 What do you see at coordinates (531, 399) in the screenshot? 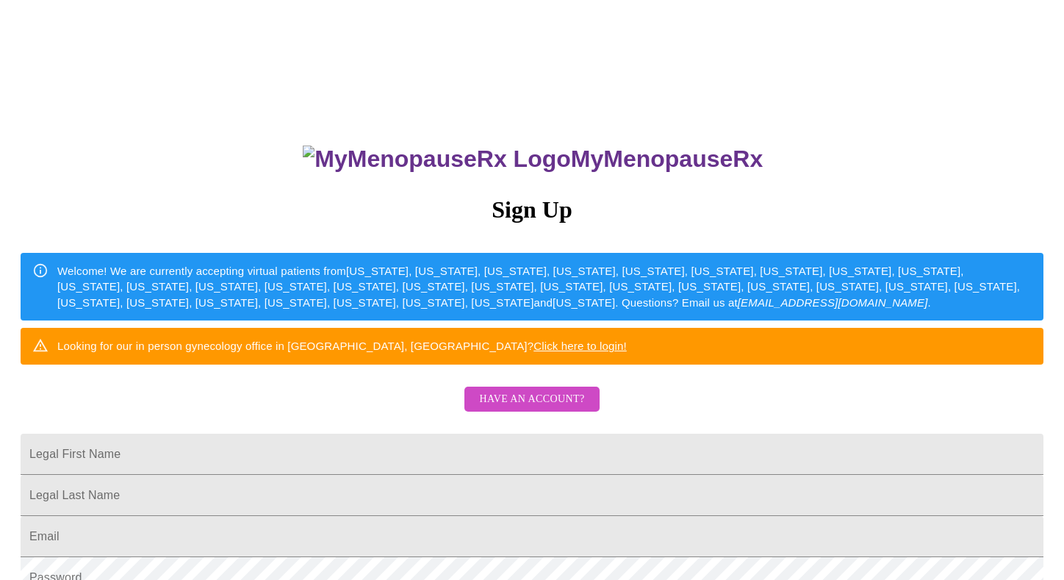
I see `button: Have an account?` at bounding box center [531, 399].